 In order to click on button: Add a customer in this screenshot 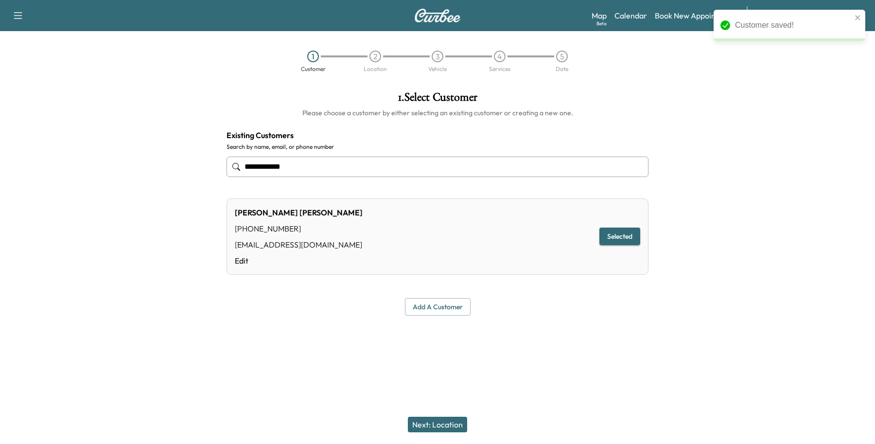, I will do `click(437, 307)`.